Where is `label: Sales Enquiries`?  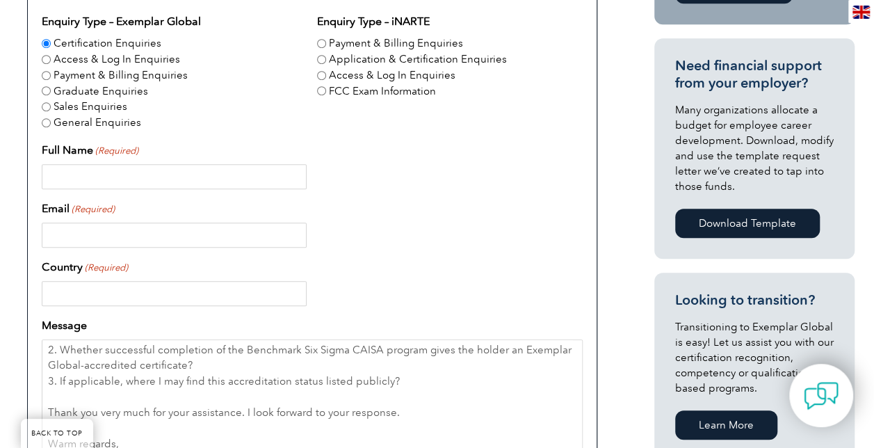 label: Sales Enquiries is located at coordinates (90, 106).